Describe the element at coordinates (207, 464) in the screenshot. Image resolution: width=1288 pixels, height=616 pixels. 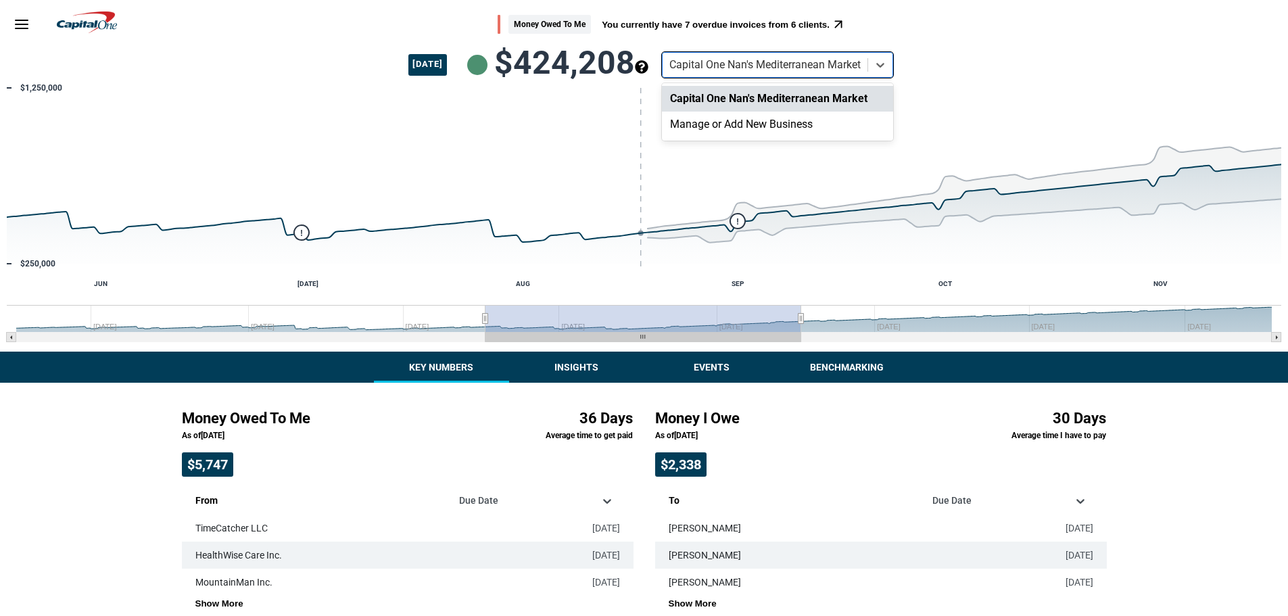
I see `span: $5,747` at that location.